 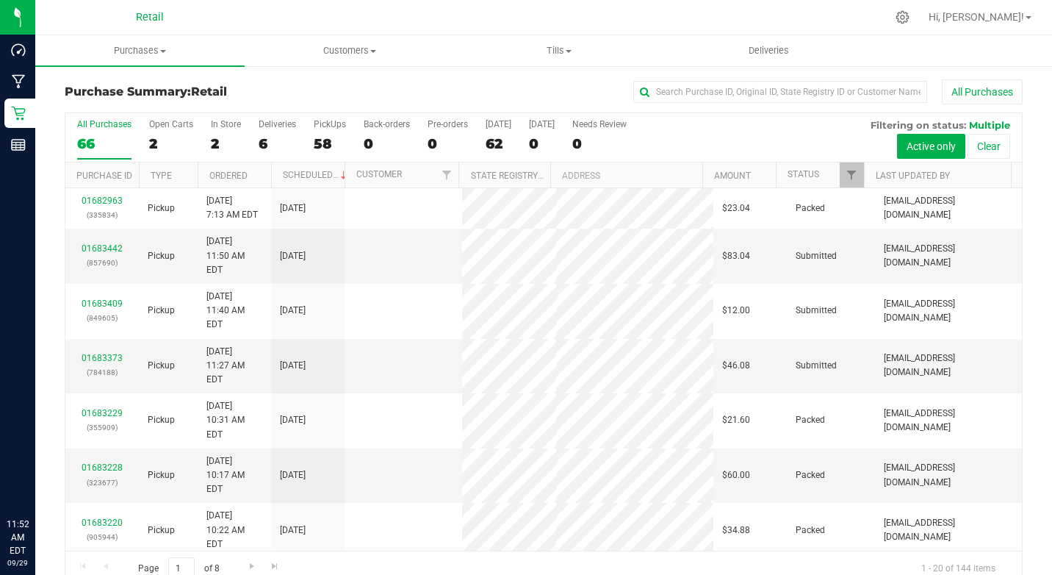 I want to click on a: State Registry ID, so click(x=509, y=176).